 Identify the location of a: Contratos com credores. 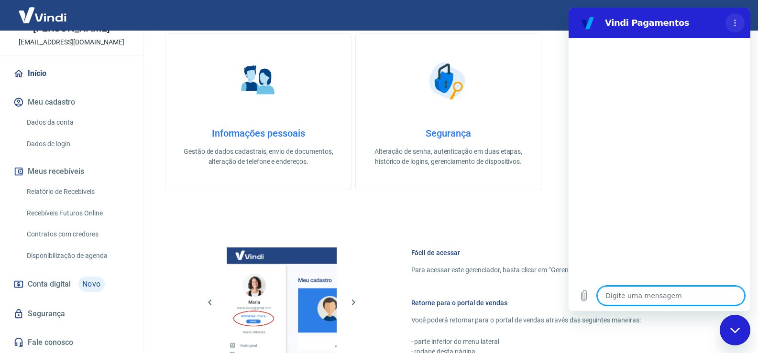
(77, 234).